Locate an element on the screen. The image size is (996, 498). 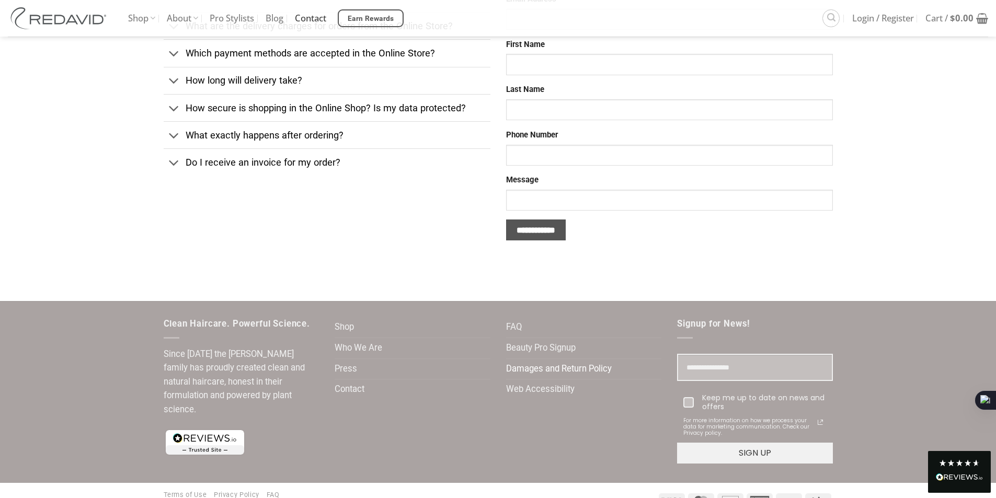
a: Shop is located at coordinates (344, 327).